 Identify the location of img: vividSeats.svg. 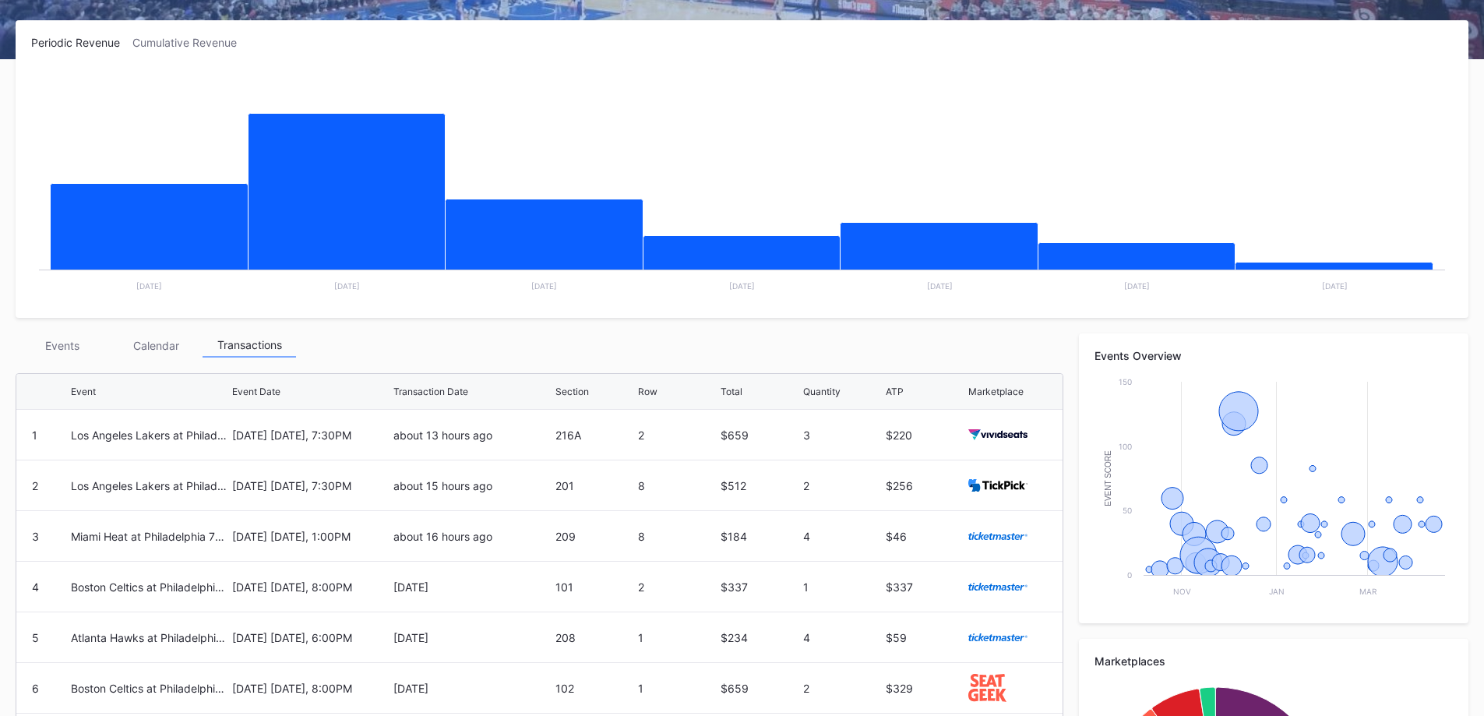
(998, 435).